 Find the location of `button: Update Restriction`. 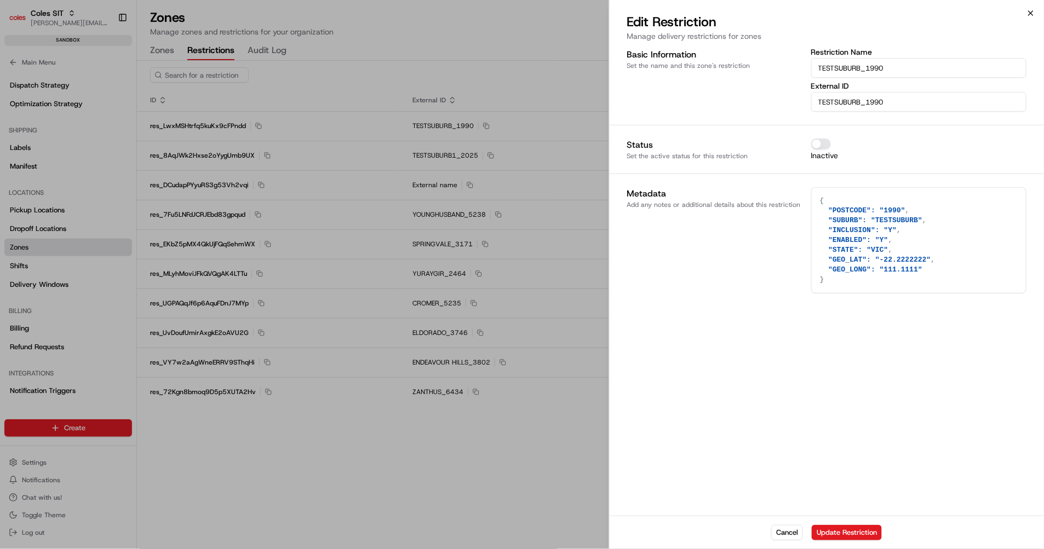

button: Update Restriction is located at coordinates (847, 533).